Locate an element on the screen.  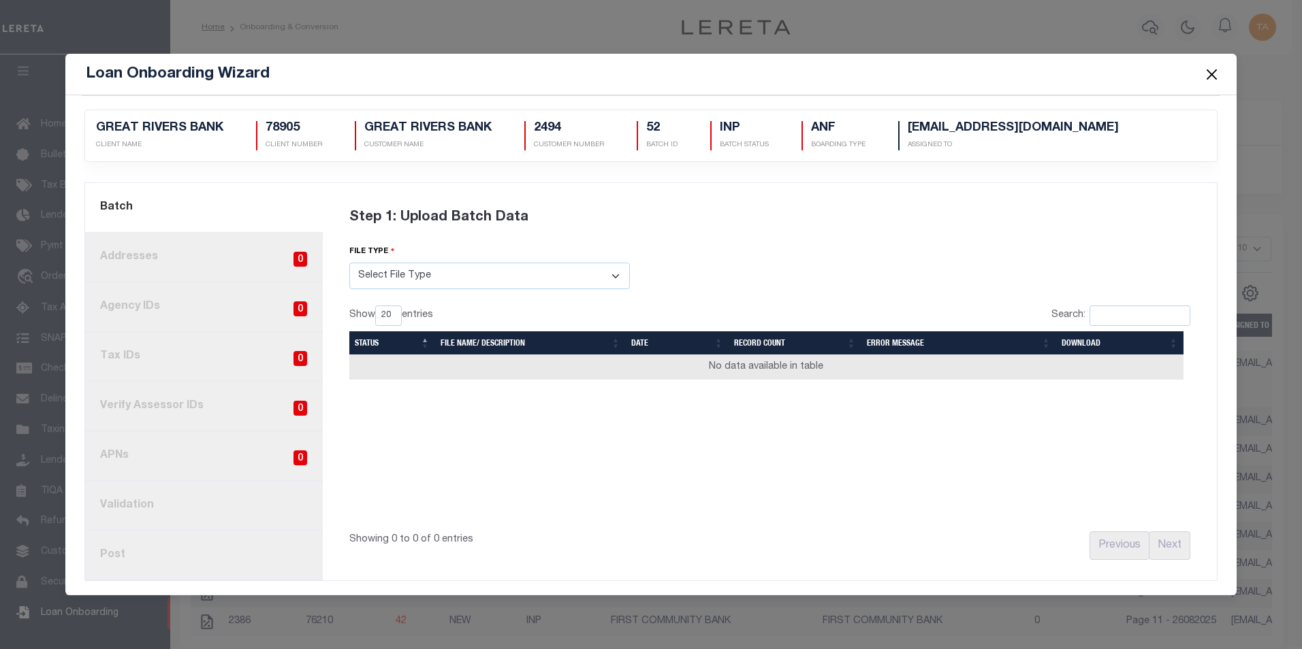
p: Boarding Type is located at coordinates (838, 145).